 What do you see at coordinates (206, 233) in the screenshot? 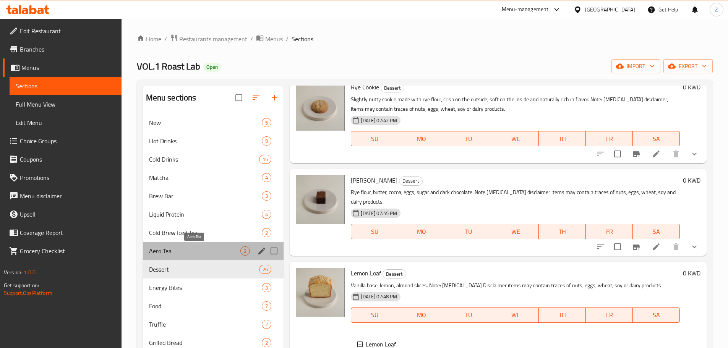
I see `span: Cold Brew Iced Tea` at bounding box center [206, 233].